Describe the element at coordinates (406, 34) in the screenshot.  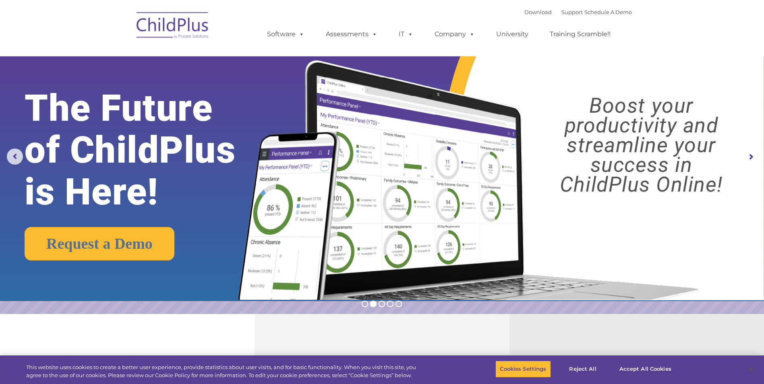
I see `a: IT` at that location.